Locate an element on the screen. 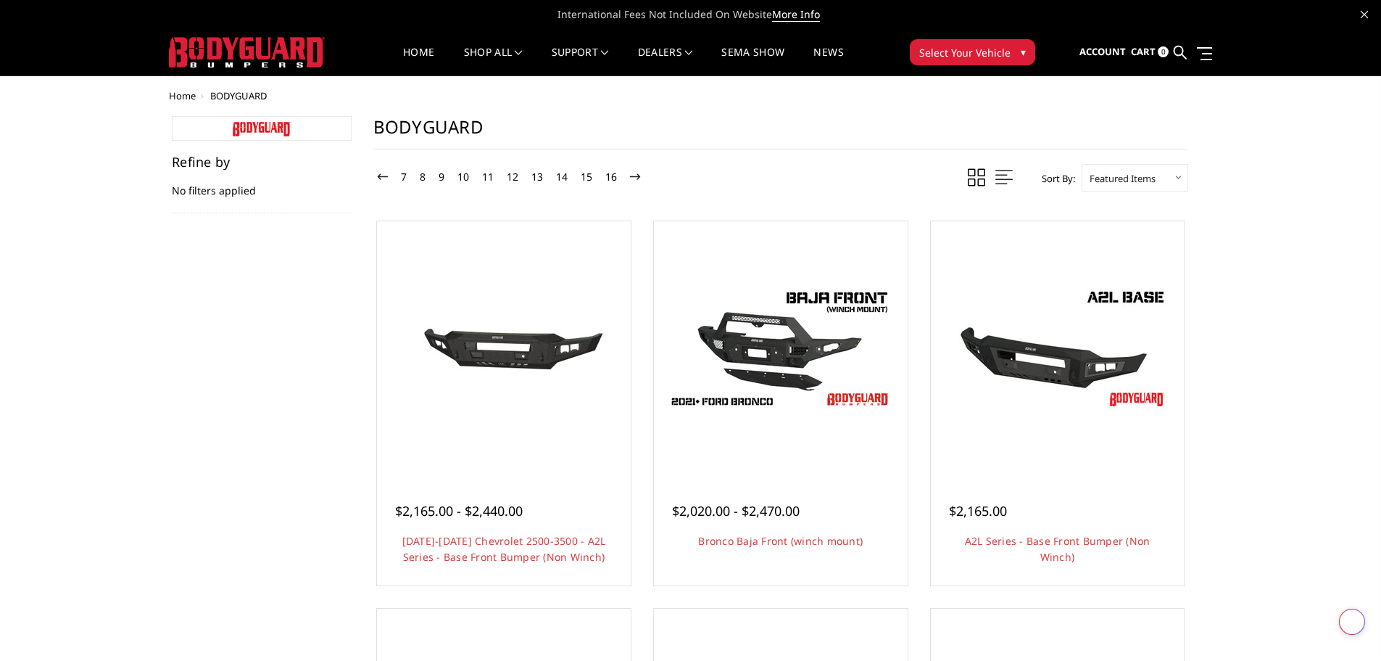  a: 10 is located at coordinates (463, 177).